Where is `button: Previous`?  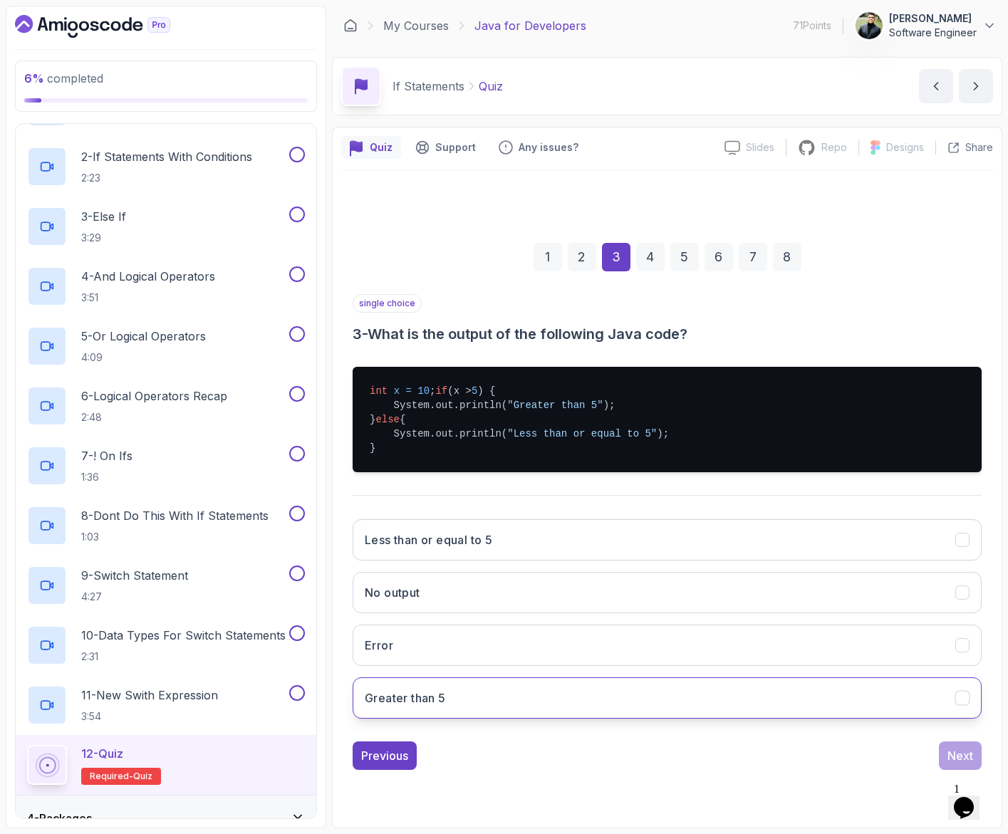
button: Previous is located at coordinates (385, 756).